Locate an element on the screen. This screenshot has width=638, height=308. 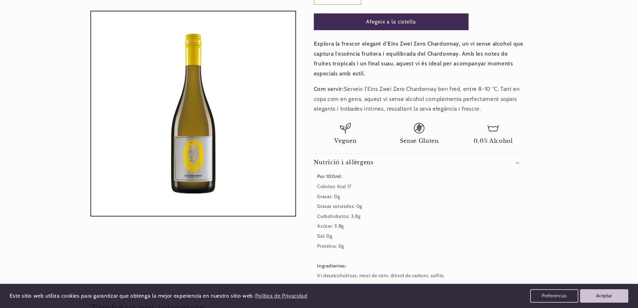
button: Preferencias is located at coordinates (554, 296).